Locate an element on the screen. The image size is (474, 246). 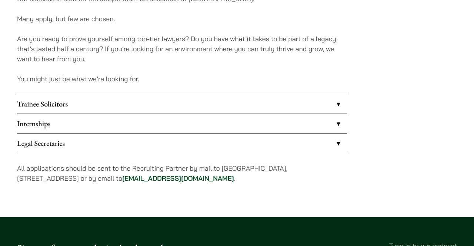
p: Many apply, but few are chosen. is located at coordinates (182, 19).